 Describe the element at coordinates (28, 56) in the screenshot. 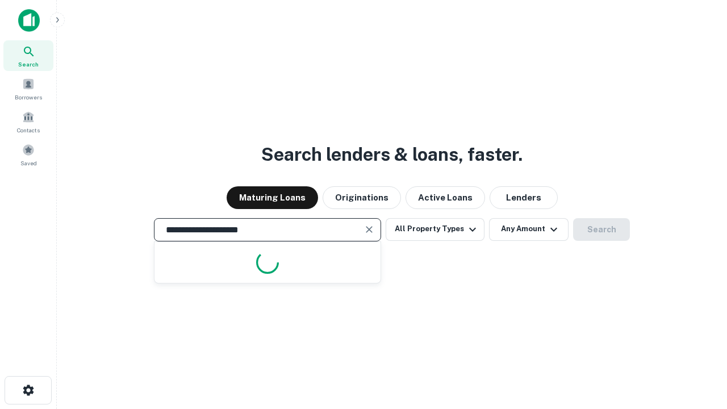

I see `a: Search` at that location.